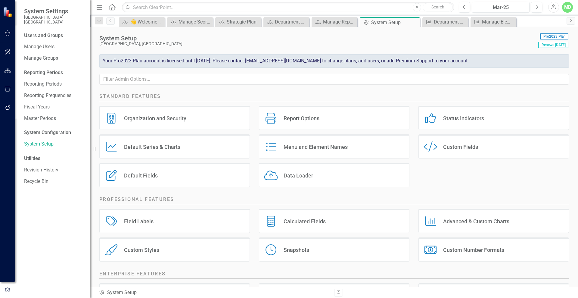  I want to click on div: Field Labels, so click(139, 221).